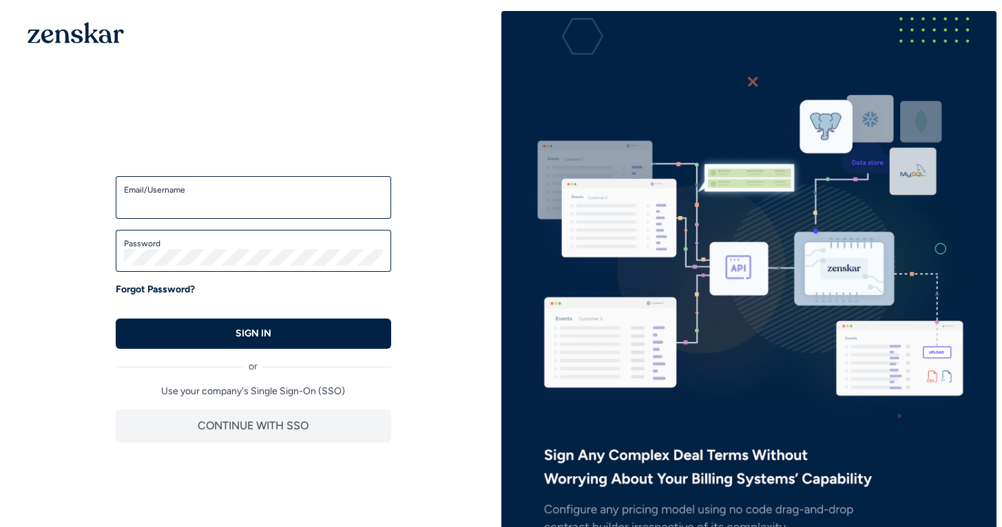 The width and height of the screenshot is (1002, 527). What do you see at coordinates (253, 426) in the screenshot?
I see `button: CONTINUE WITH SSO` at bounding box center [253, 426].